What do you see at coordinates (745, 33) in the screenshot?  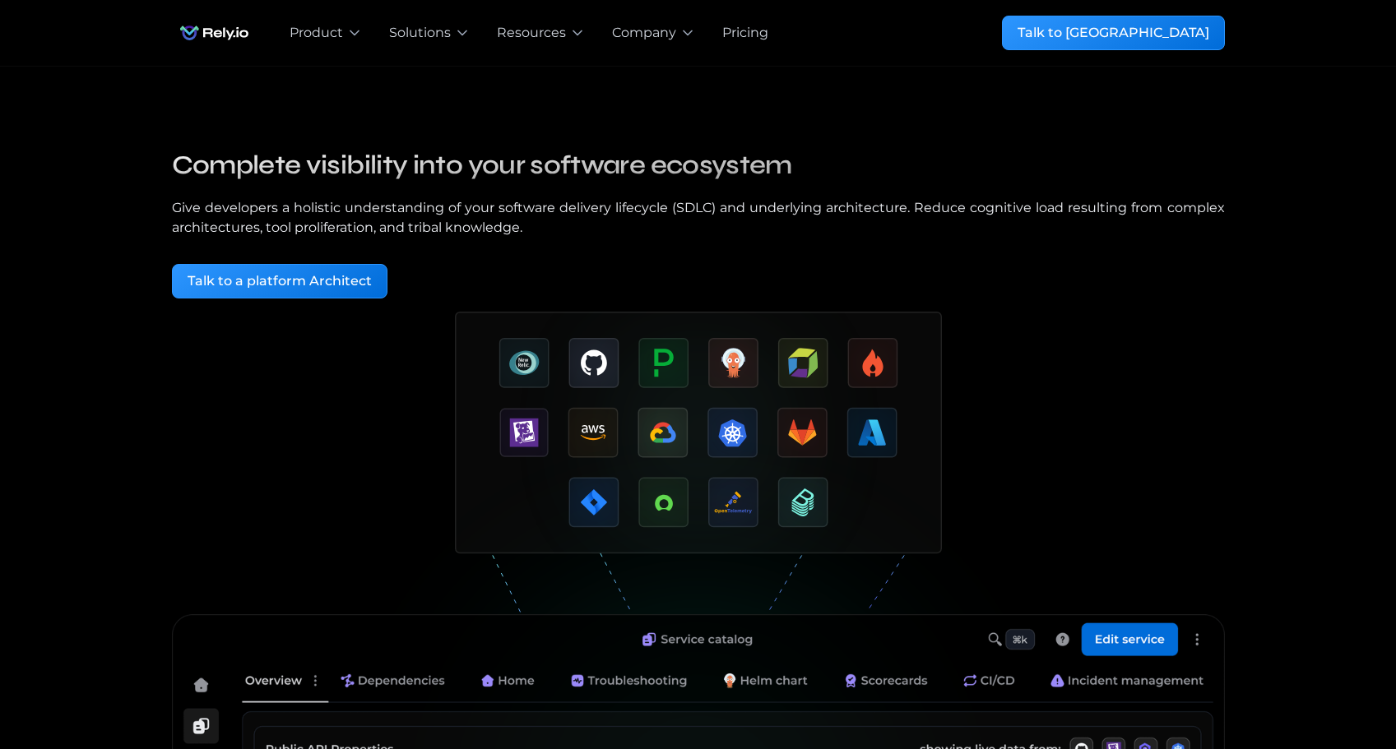 I see `a: Pricing` at bounding box center [745, 33].